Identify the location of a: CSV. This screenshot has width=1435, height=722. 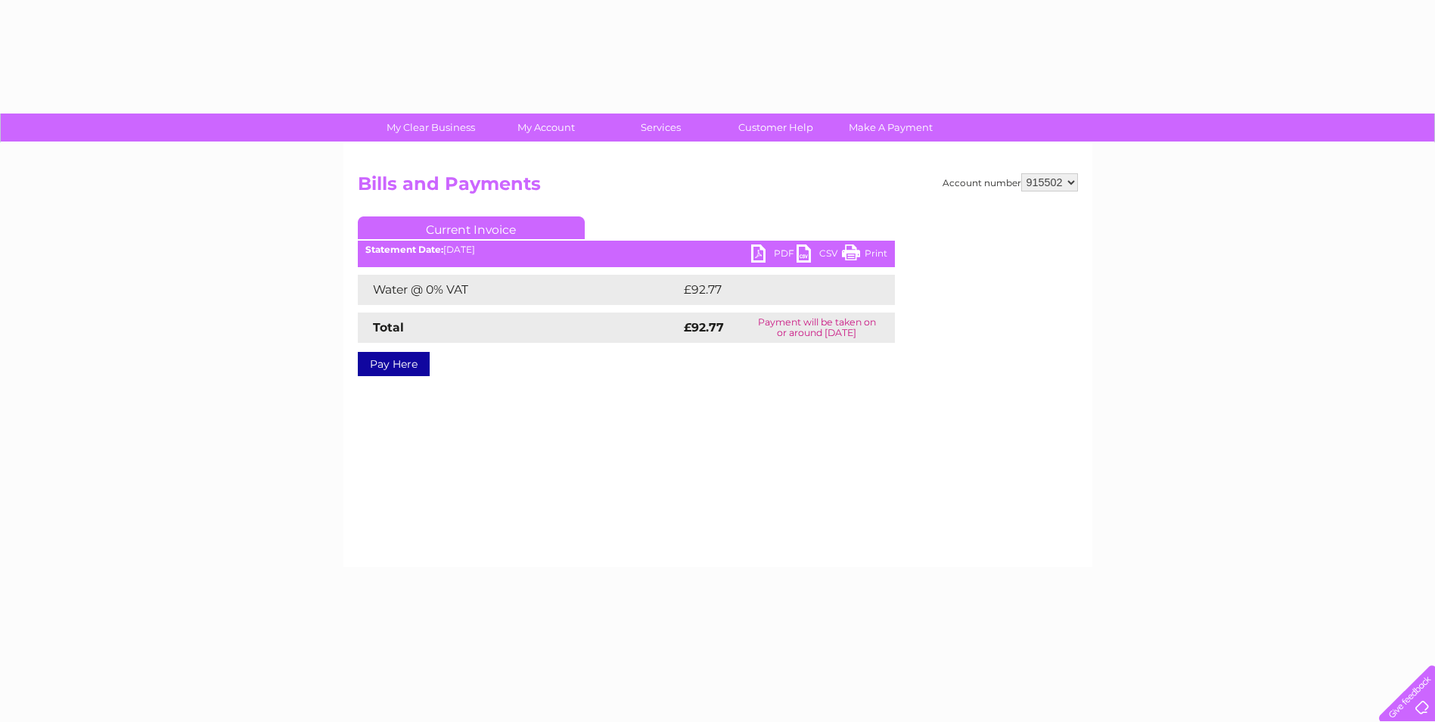
(819, 255).